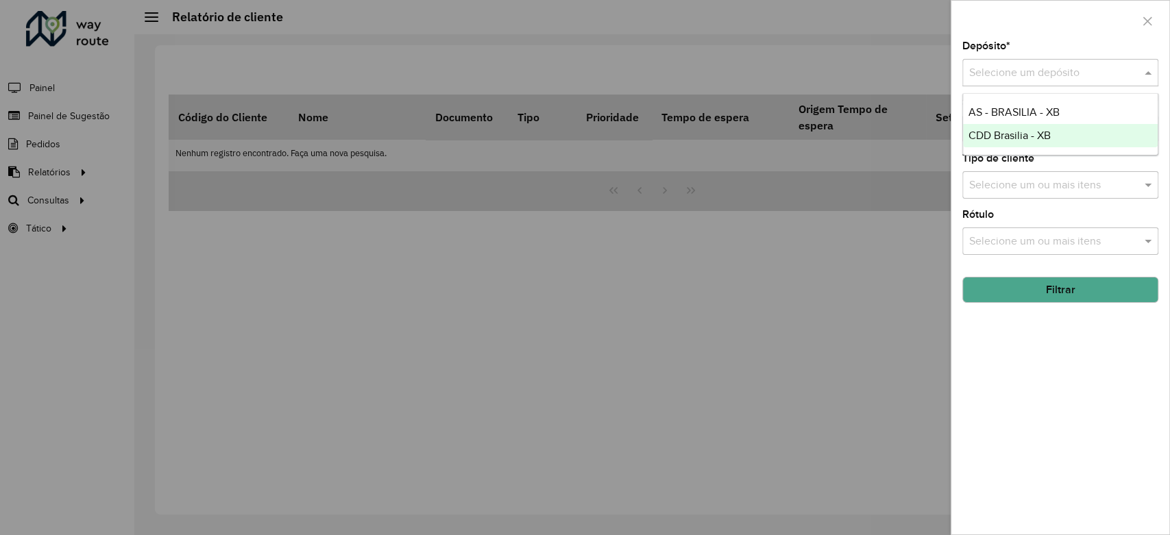 The image size is (1170, 535). Describe the element at coordinates (1061, 290) in the screenshot. I see `button: Filtrar` at that location.